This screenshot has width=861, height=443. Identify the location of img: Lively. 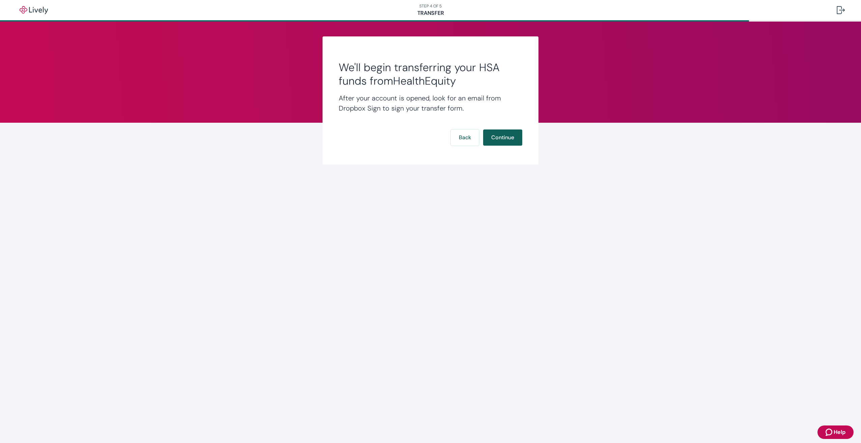
(34, 10).